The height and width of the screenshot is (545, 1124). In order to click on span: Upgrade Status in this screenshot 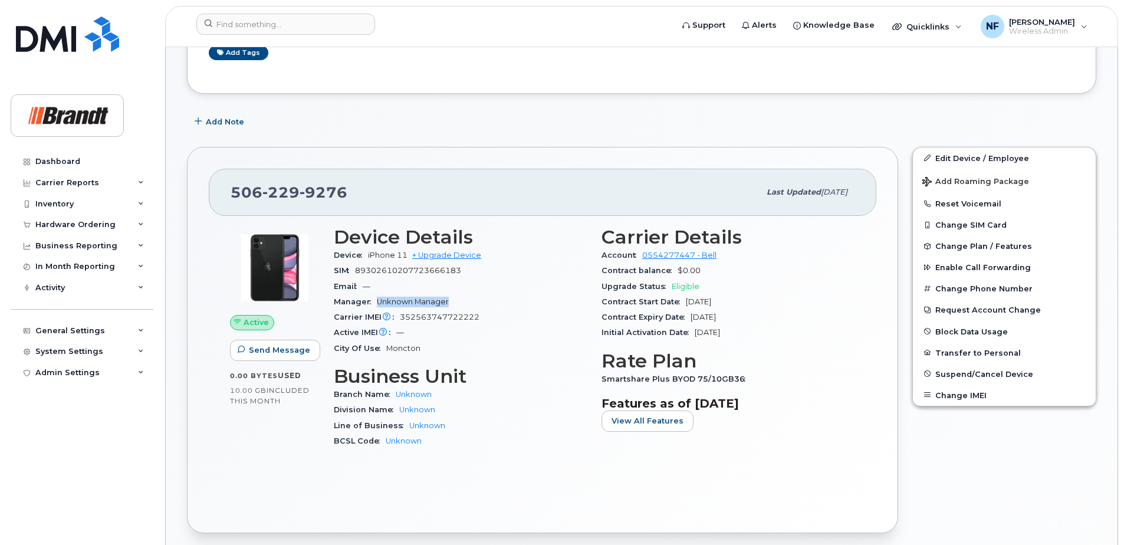, I will do `click(636, 286)`.